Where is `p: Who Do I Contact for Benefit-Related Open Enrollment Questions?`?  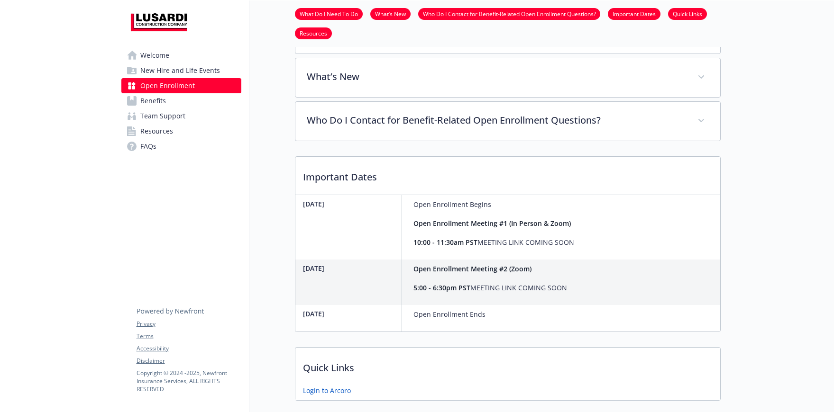 p: Who Do I Contact for Benefit-Related Open Enrollment Questions? is located at coordinates (496, 120).